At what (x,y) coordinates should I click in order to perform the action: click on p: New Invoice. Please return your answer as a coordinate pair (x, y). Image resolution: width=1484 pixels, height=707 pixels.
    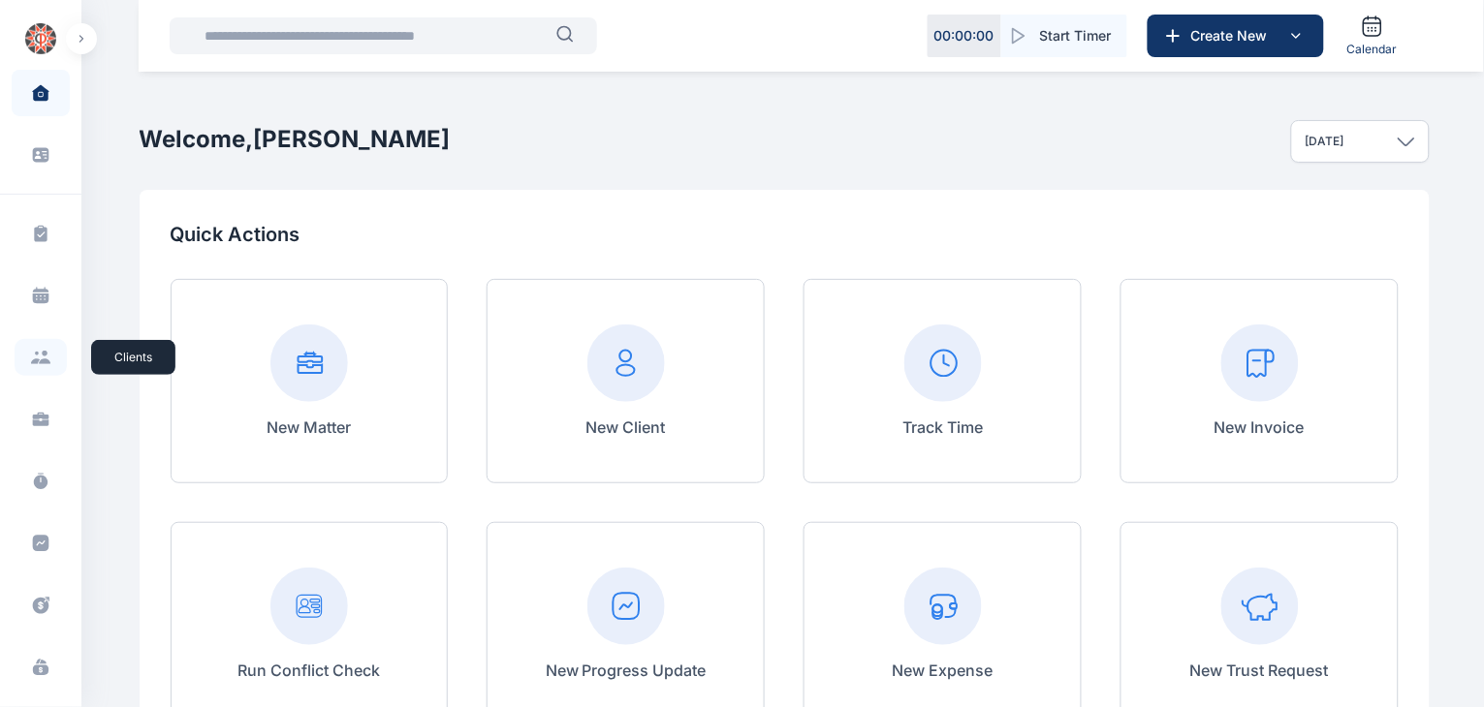
    Looking at the image, I should click on (1259, 427).